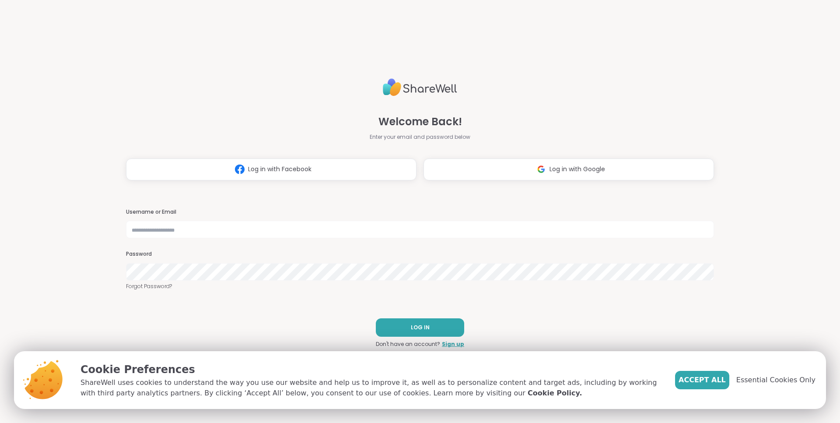  I want to click on button: LOG IN, so click(420, 327).